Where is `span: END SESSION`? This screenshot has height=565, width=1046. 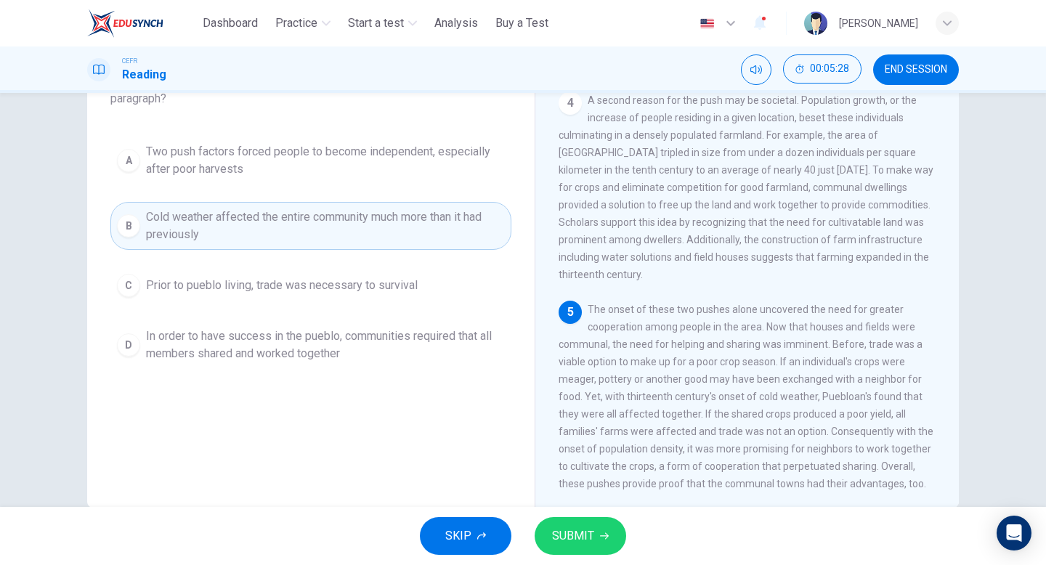 span: END SESSION is located at coordinates (916, 70).